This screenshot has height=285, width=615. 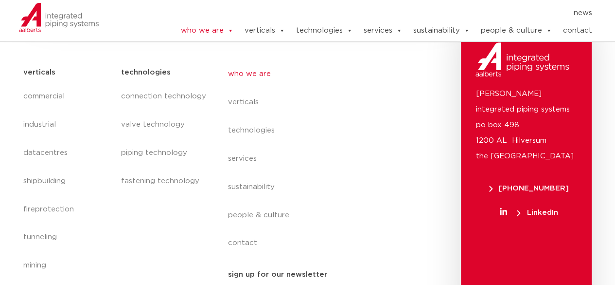 What do you see at coordinates (164, 153) in the screenshot?
I see `a: piping technology` at bounding box center [164, 153].